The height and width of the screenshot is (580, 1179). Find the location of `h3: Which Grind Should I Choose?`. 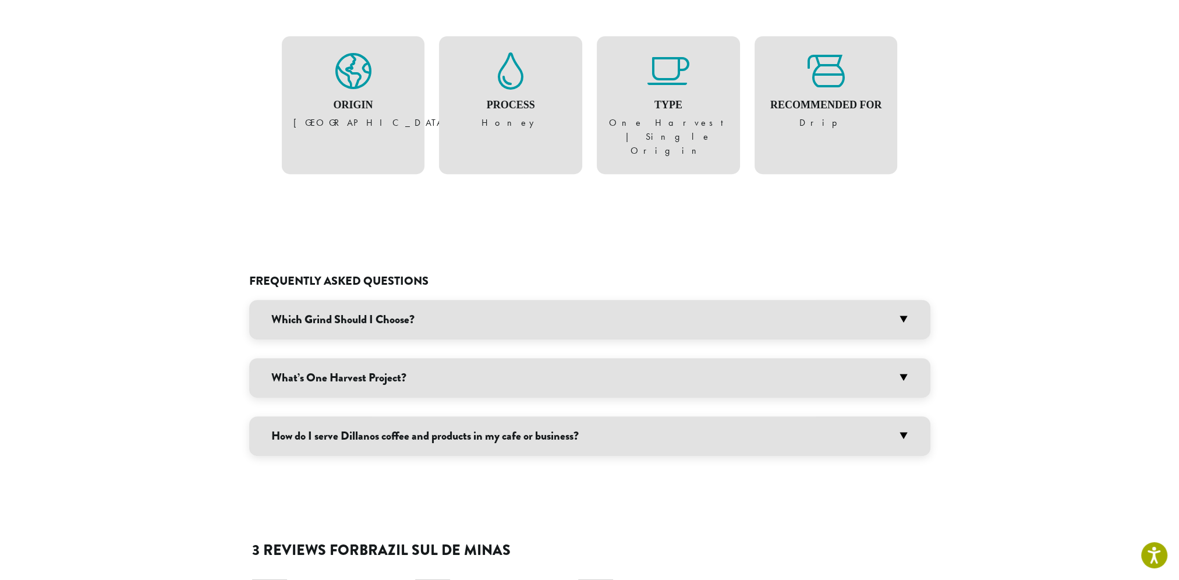

h3: Which Grind Should I Choose? is located at coordinates (590, 320).